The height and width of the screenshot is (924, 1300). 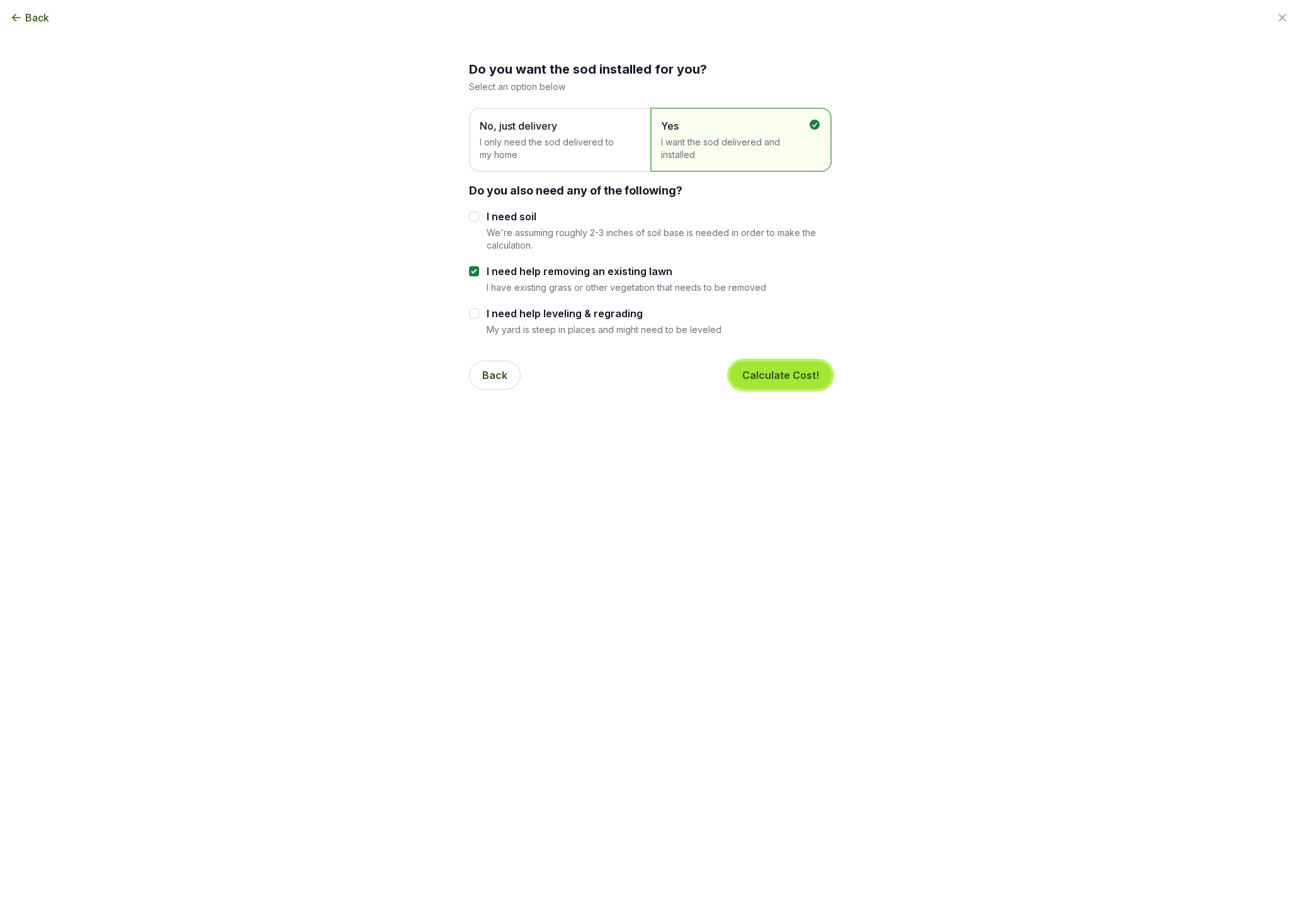 What do you see at coordinates (735, 126) in the screenshot?
I see `span: Yes` at bounding box center [735, 126].